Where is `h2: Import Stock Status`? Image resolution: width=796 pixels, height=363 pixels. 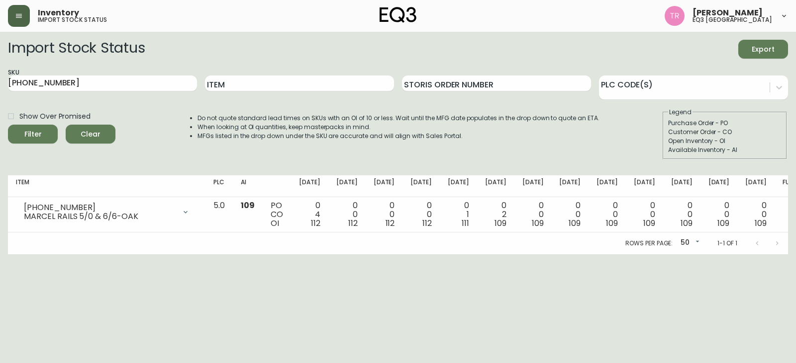
h2: Import Stock Status is located at coordinates (76, 49).